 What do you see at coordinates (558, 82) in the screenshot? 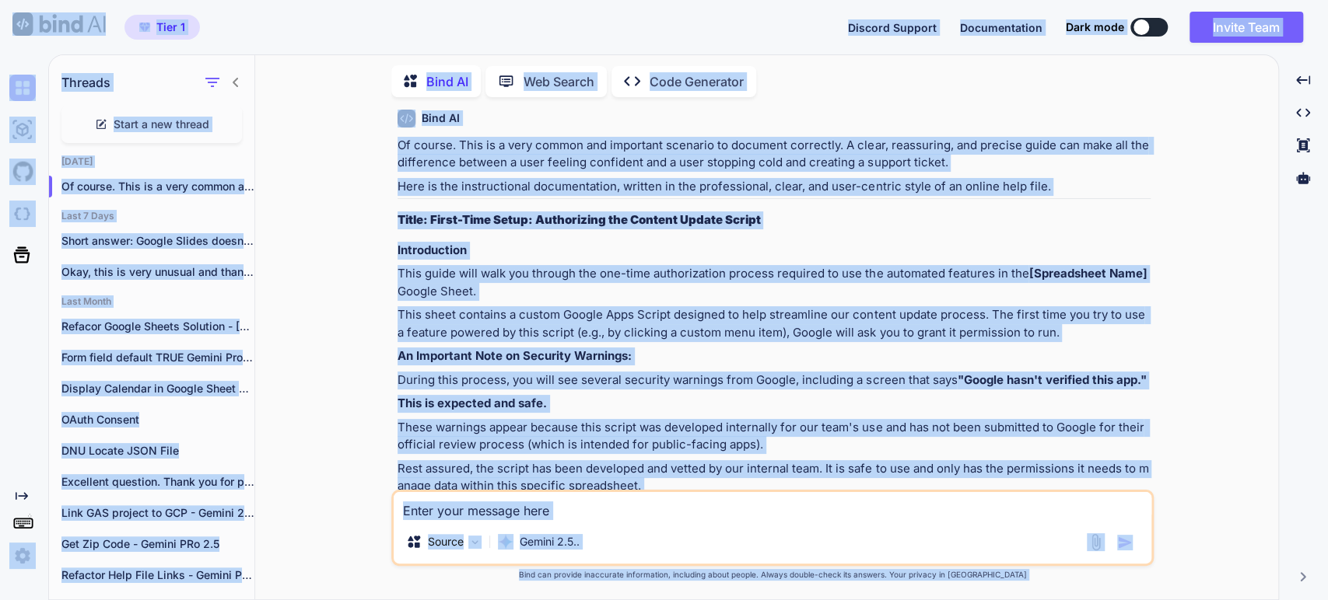
I see `p: Web Search` at bounding box center [558, 82].